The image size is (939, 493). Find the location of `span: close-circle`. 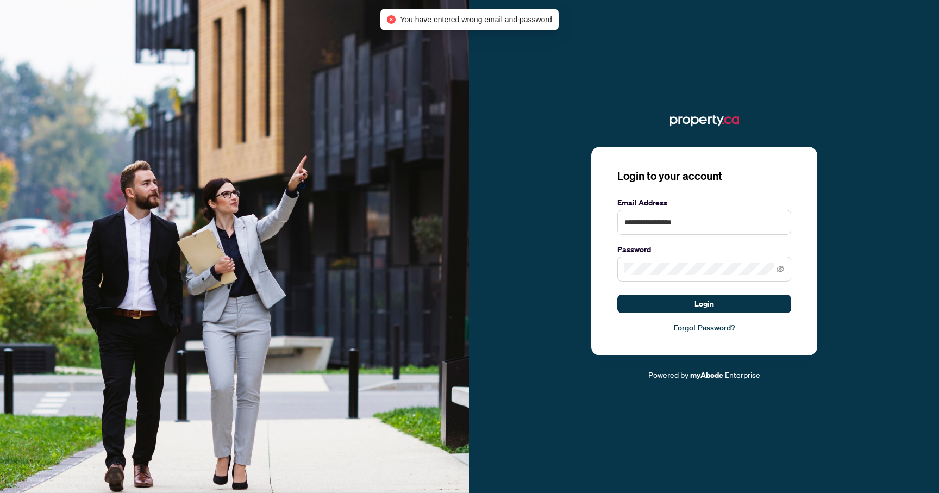

span: close-circle is located at coordinates (391, 20).